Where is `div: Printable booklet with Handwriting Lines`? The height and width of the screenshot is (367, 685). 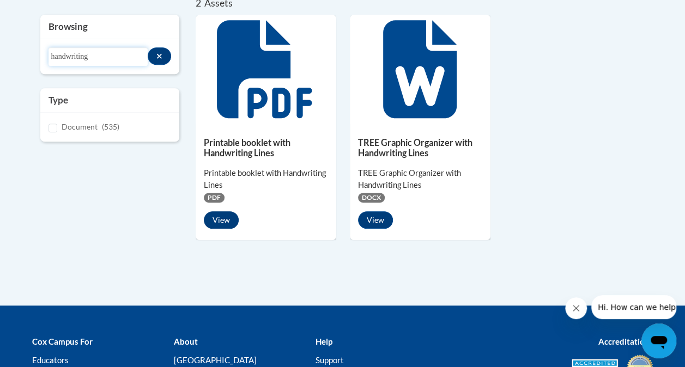 div: Printable booklet with Handwriting Lines is located at coordinates (266, 179).